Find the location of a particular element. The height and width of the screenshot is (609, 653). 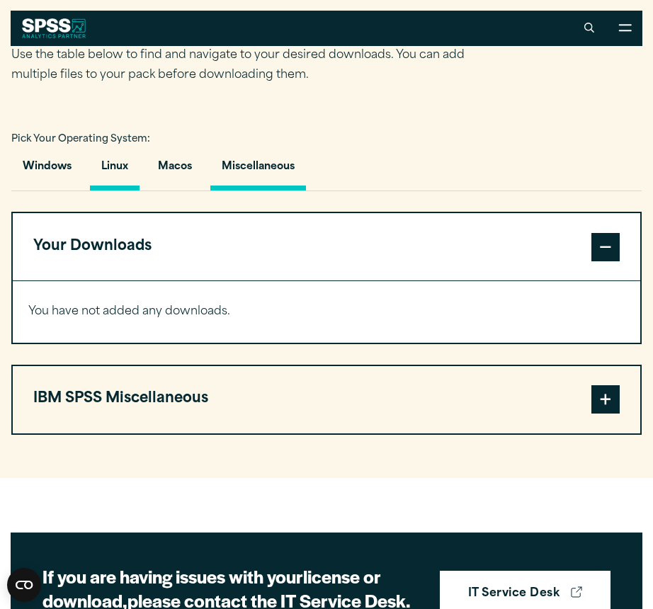

div: Your Downloads is located at coordinates (327, 312).